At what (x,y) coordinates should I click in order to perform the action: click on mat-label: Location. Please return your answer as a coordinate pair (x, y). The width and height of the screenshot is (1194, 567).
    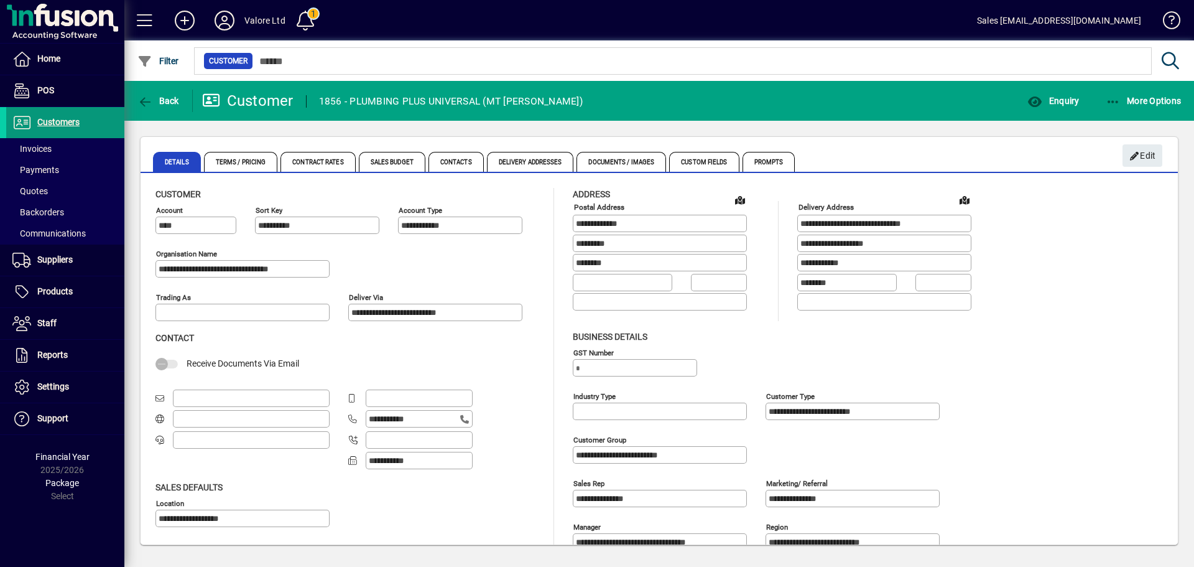
    Looking at the image, I should click on (170, 502).